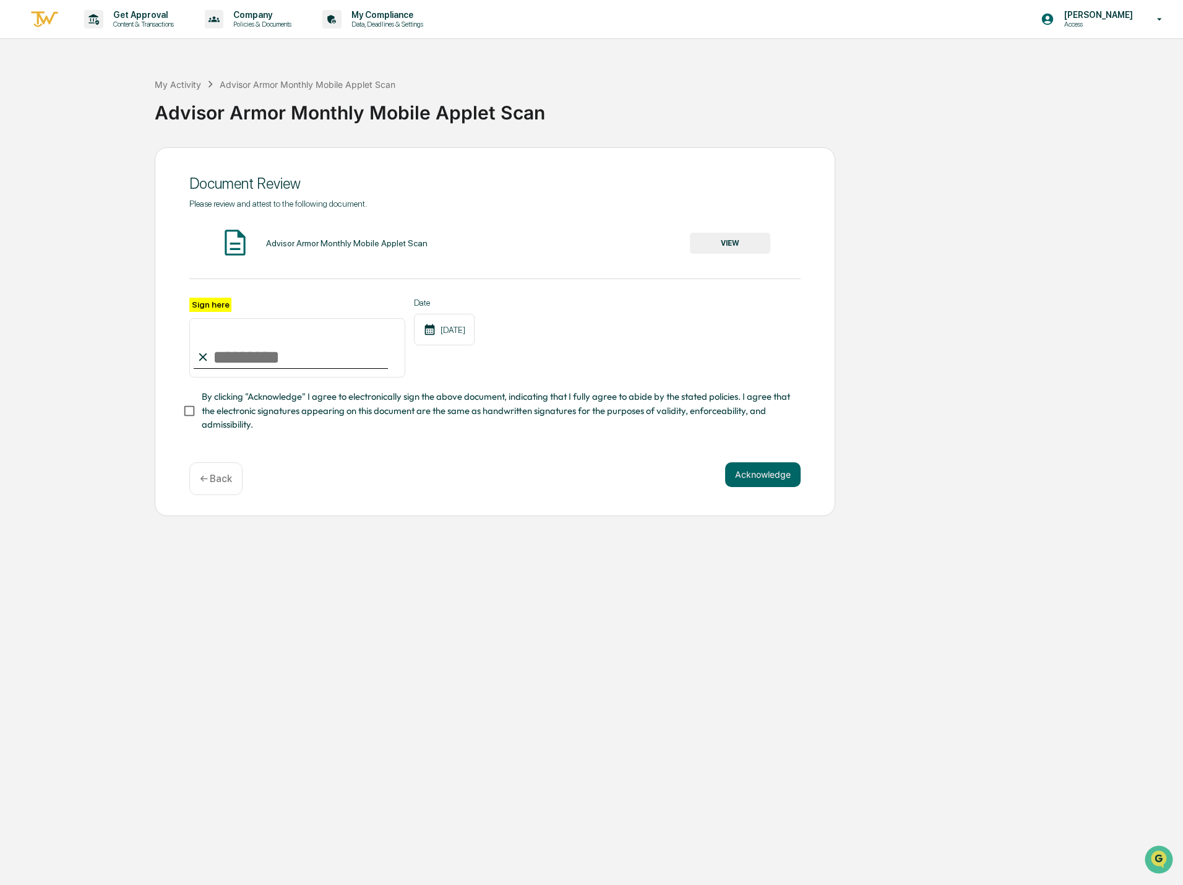 The image size is (1183, 885). Describe the element at coordinates (216, 478) in the screenshot. I see `p: ← Back` at that location.